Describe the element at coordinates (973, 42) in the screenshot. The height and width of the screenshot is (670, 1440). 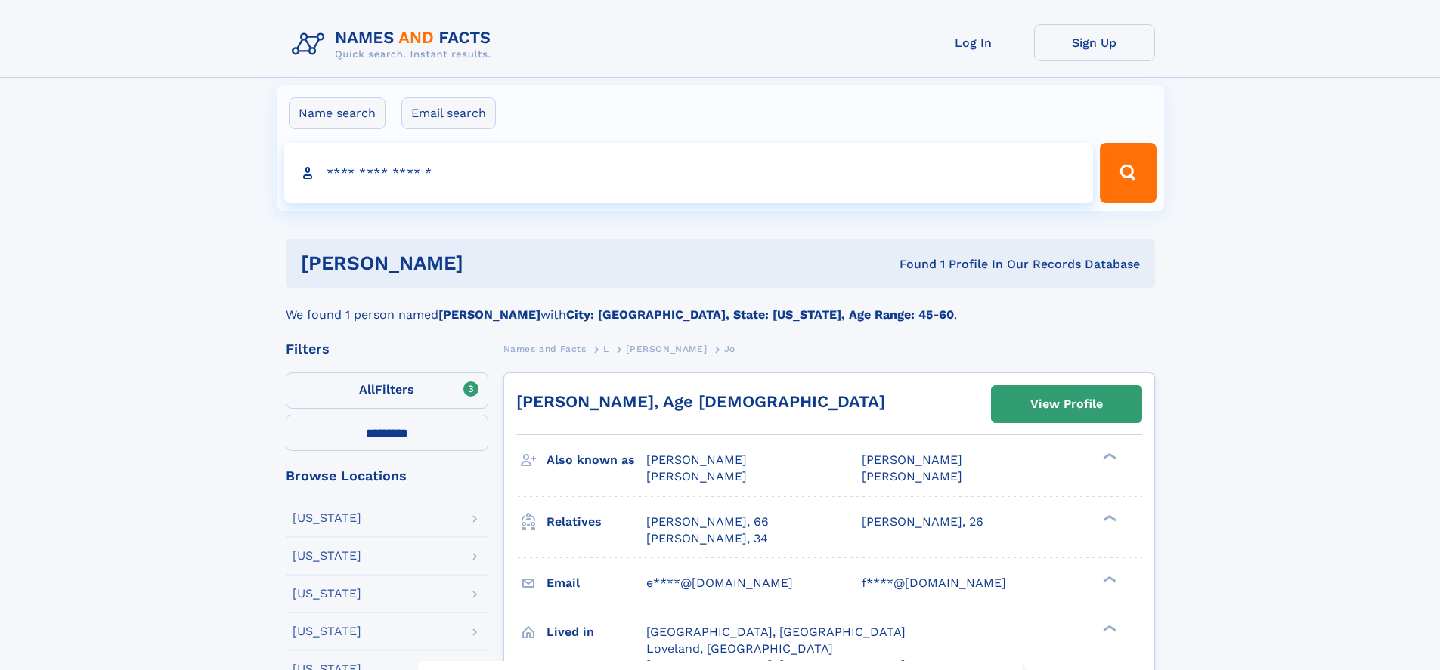
I see `a: Log In` at that location.